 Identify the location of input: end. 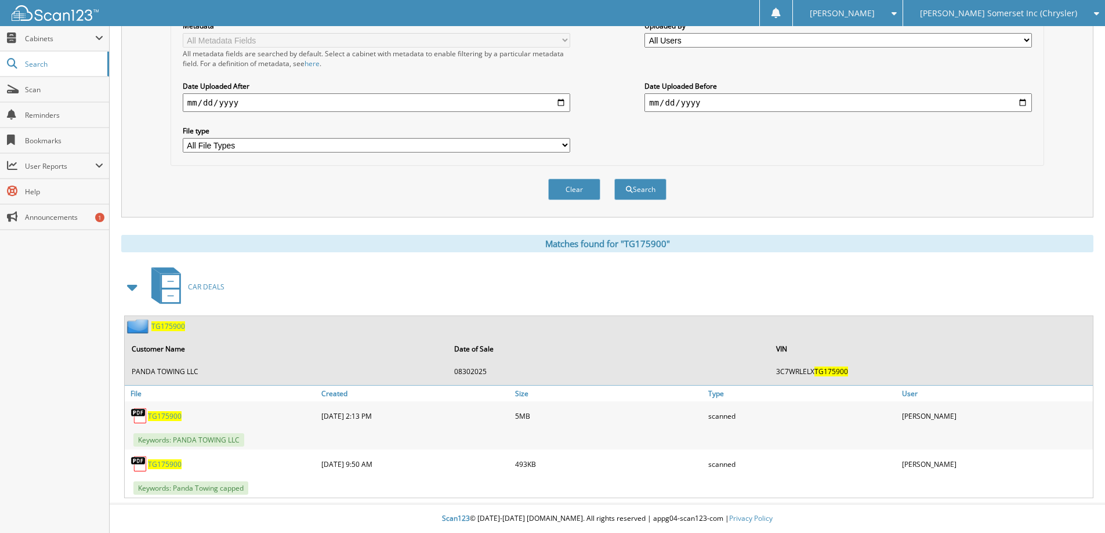
(838, 103).